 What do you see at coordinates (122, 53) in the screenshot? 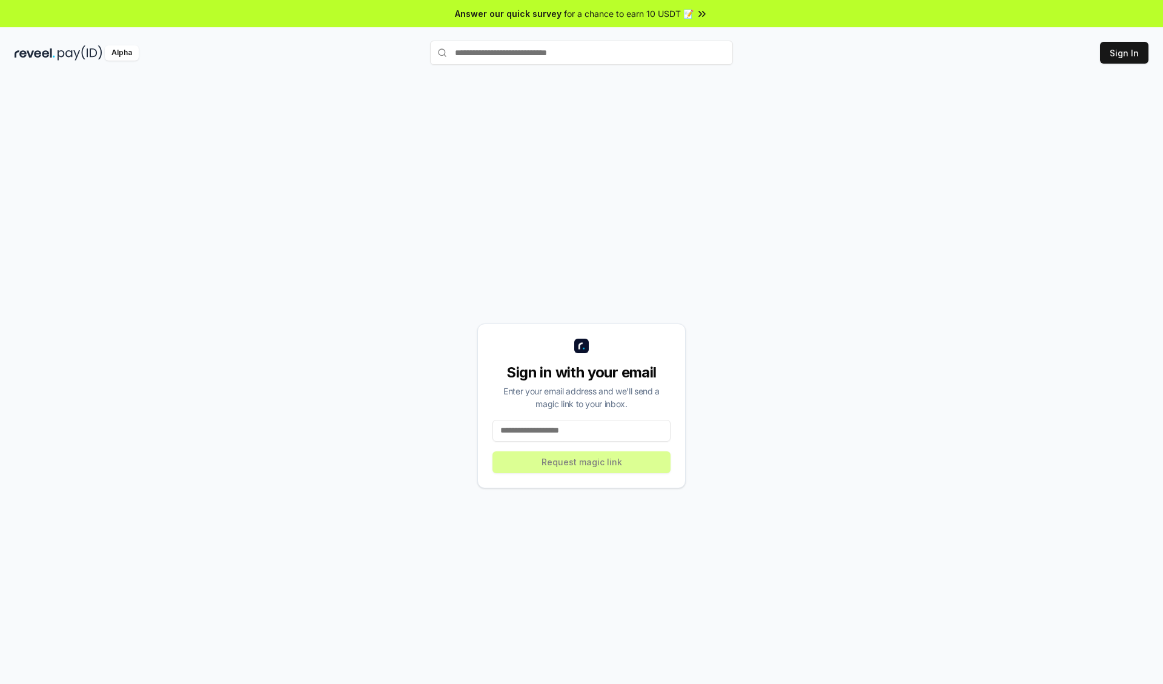
I see `div: Alpha` at bounding box center [122, 53].